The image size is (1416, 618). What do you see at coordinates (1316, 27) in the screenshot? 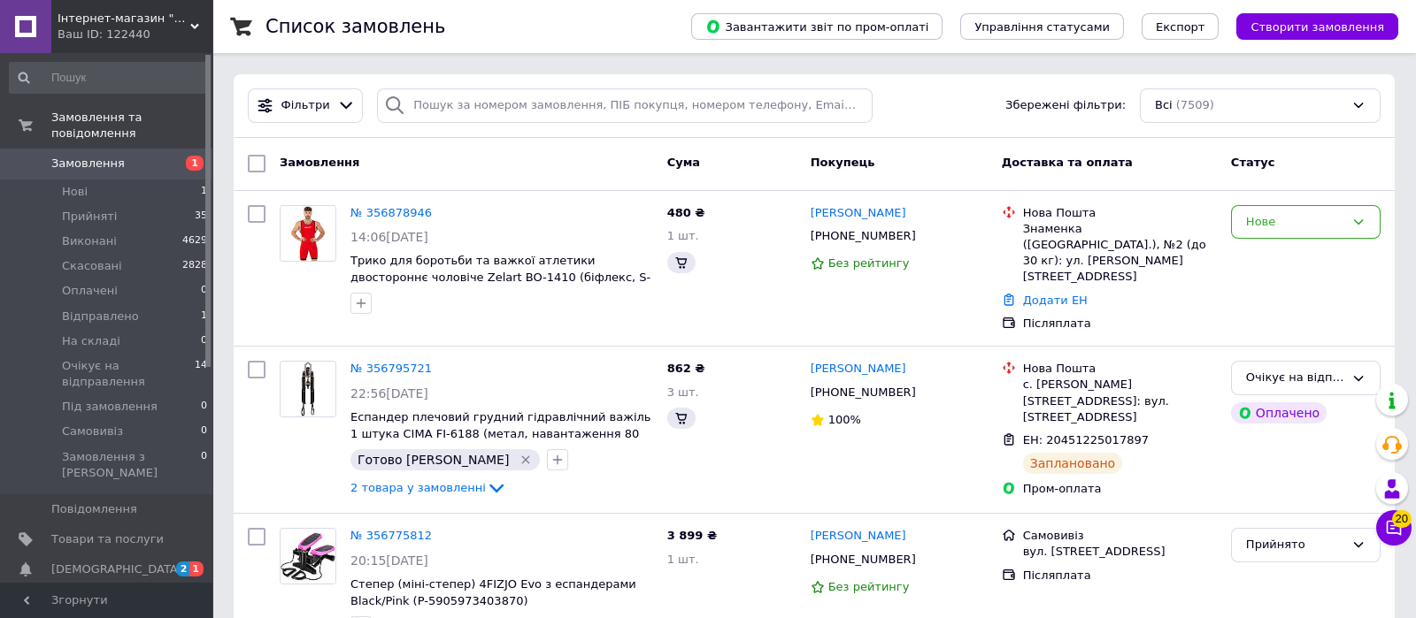
I see `span: Створити замовлення` at bounding box center [1316, 27].